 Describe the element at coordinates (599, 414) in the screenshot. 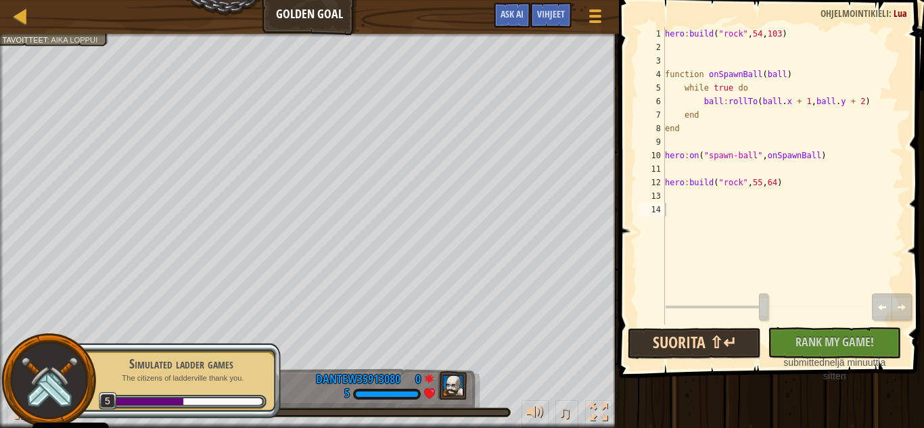

I see `button: Toggle fullscreen` at that location.